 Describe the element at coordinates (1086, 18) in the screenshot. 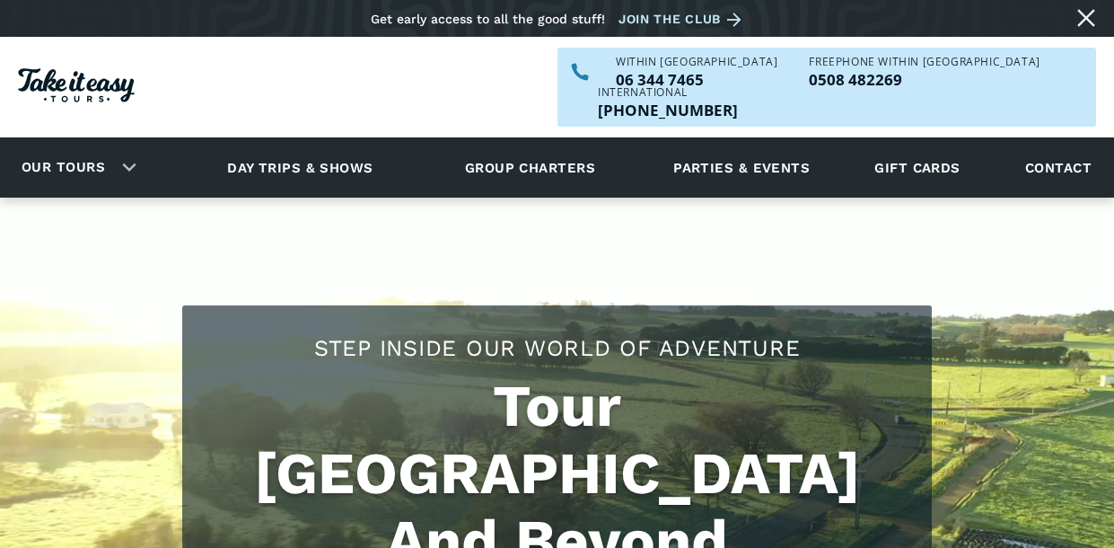

I see `a: Close message` at that location.